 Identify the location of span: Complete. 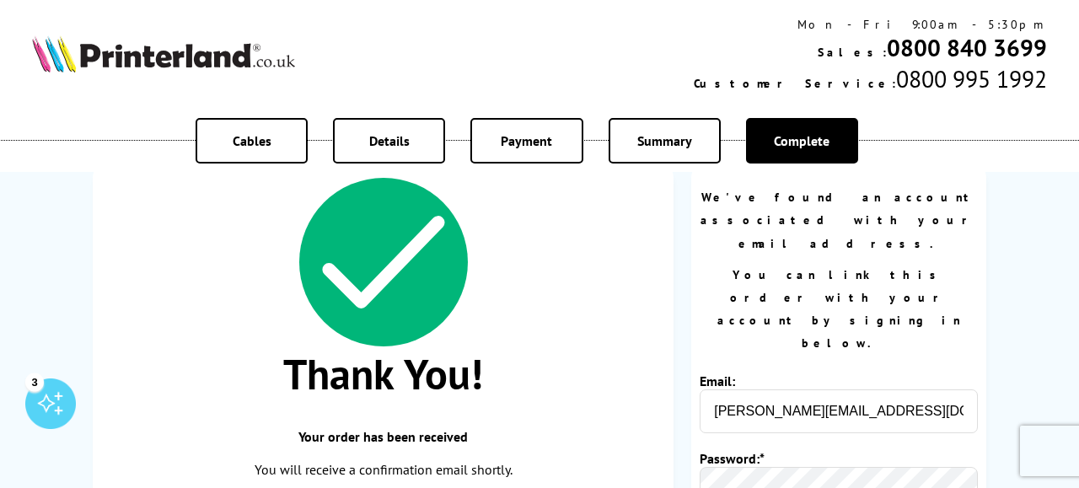
(802, 141).